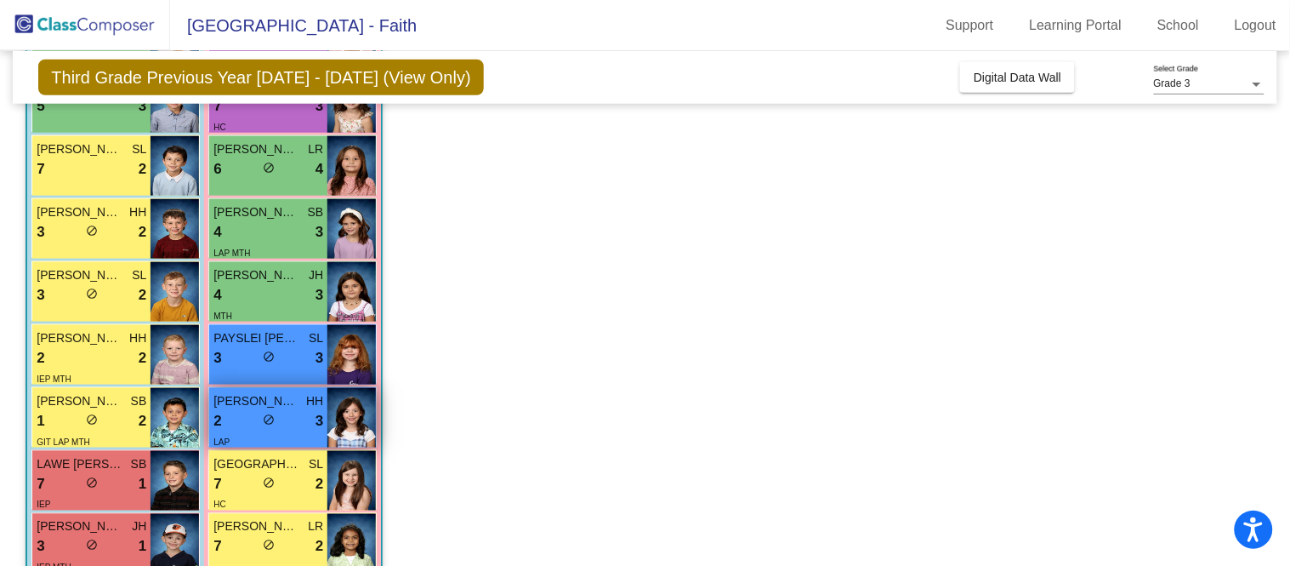 The width and height of the screenshot is (1290, 566). Describe the element at coordinates (63, 441) in the screenshot. I see `span: GIT LAP MTH` at that location.